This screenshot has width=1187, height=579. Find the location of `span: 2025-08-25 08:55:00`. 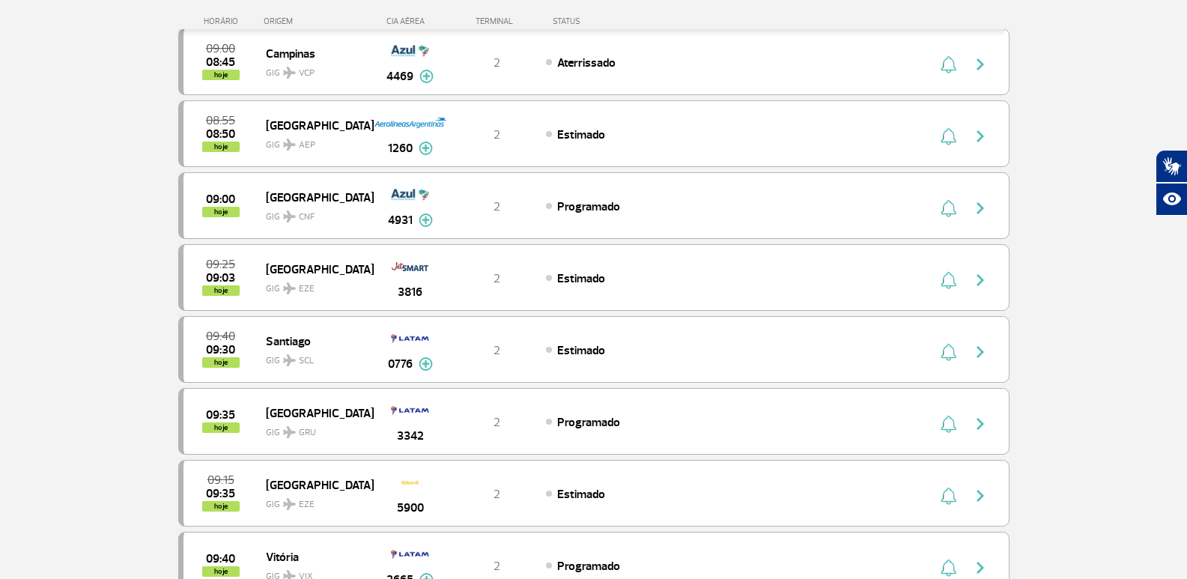

span: 2025-08-25 08:55:00 is located at coordinates (220, 121).